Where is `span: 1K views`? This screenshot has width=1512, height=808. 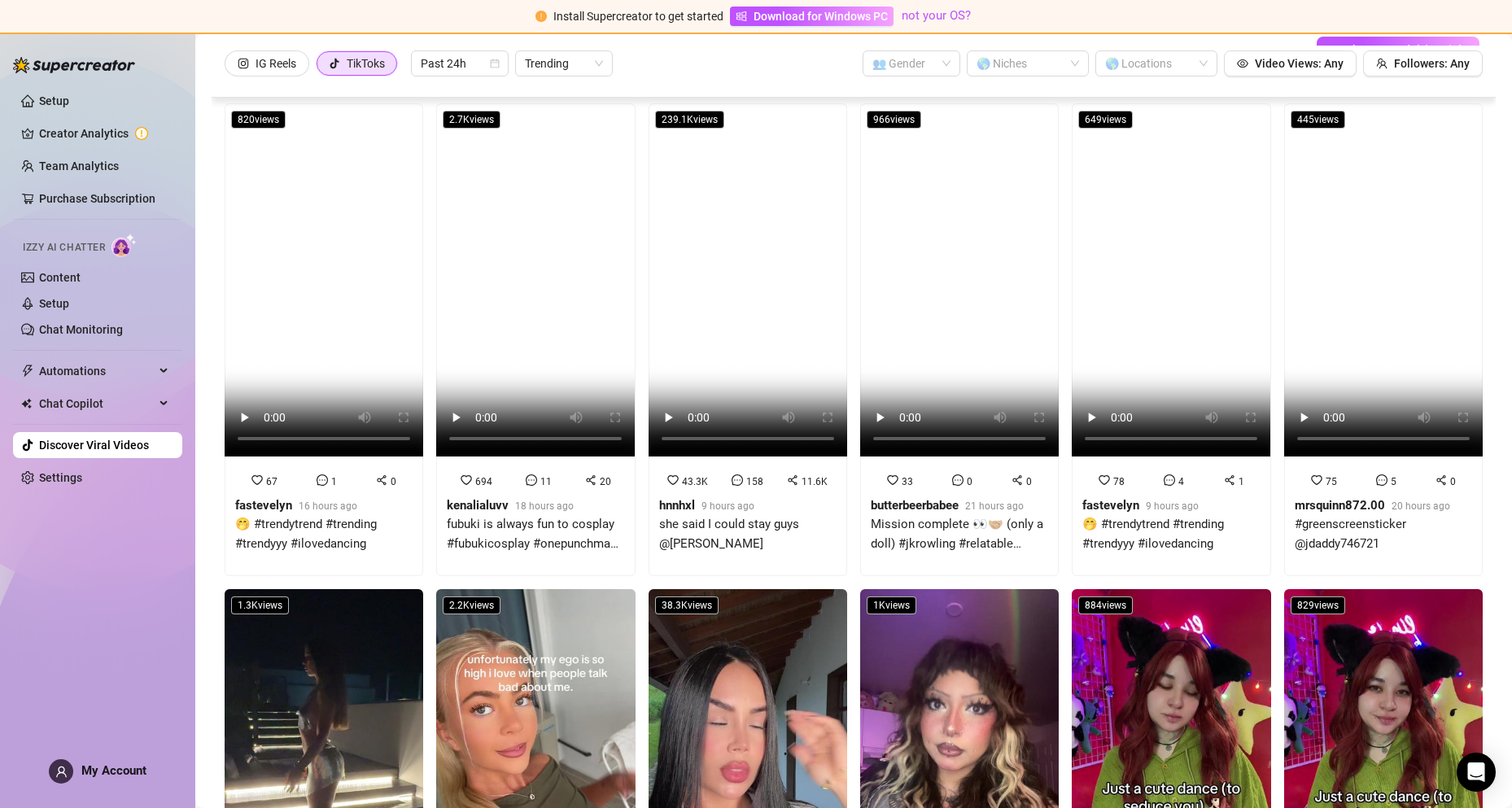
span: 1K views is located at coordinates (891, 605).